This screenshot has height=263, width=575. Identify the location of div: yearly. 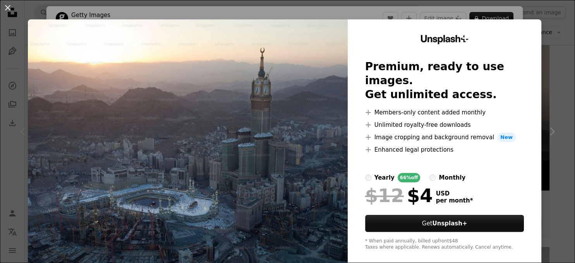
(385, 177).